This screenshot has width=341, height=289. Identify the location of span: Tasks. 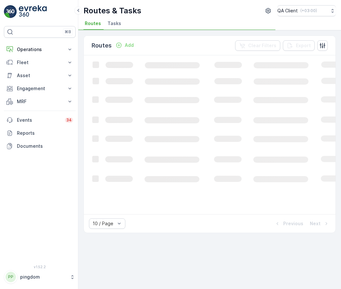
(114, 23).